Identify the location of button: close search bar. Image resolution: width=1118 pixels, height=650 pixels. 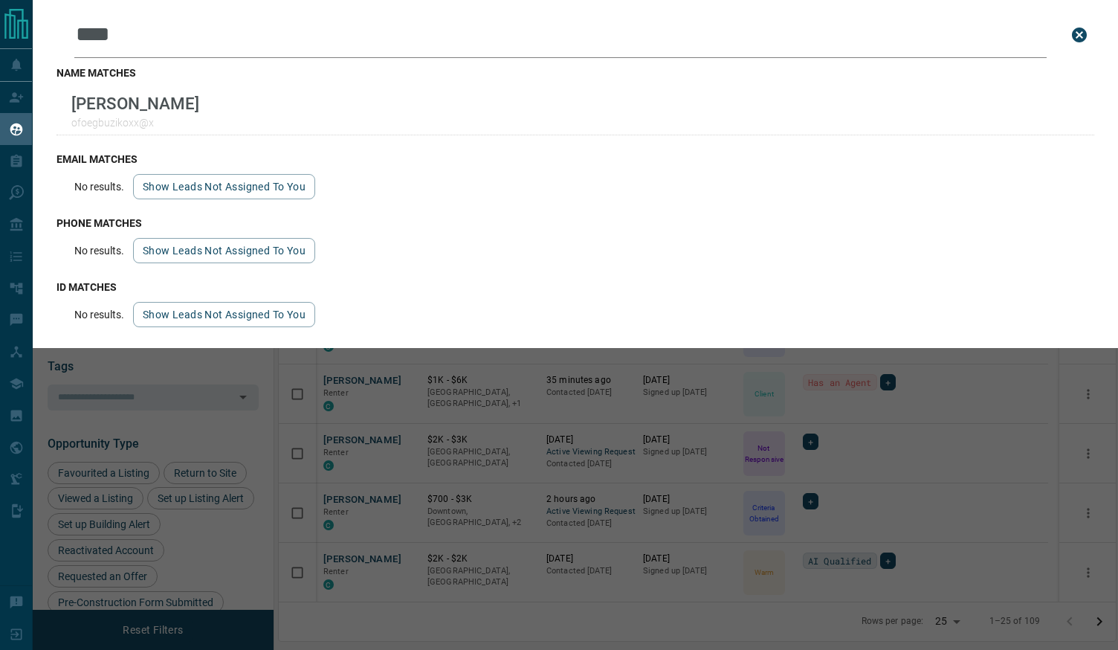
(1079, 35).